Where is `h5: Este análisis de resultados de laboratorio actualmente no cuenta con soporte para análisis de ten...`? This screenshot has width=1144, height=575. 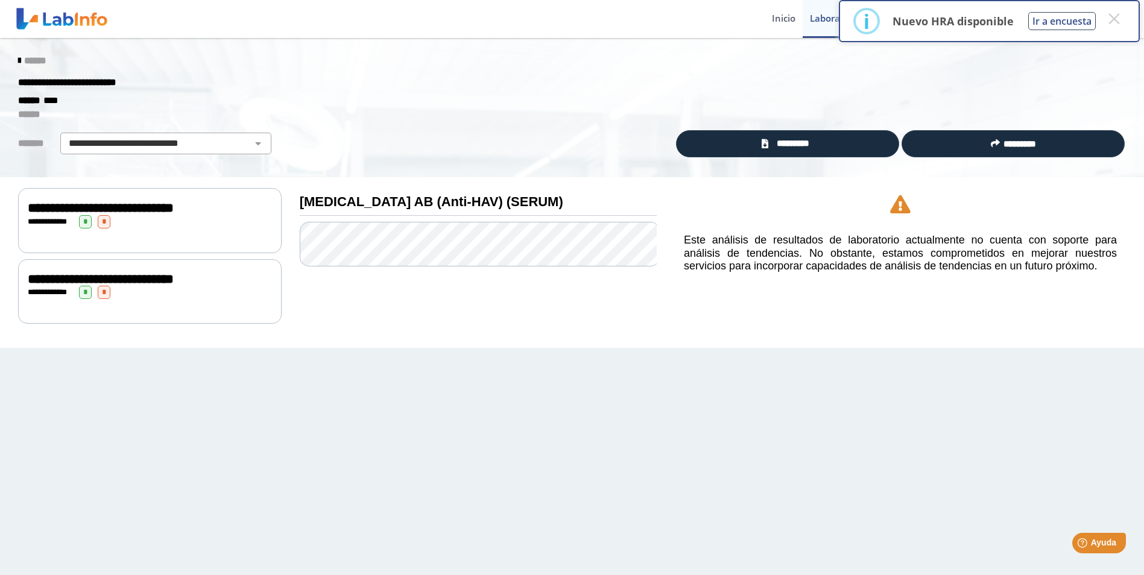
h5: Este análisis de resultados de laboratorio actualmente no cuenta con soporte para análisis de ten... is located at coordinates (900, 253).